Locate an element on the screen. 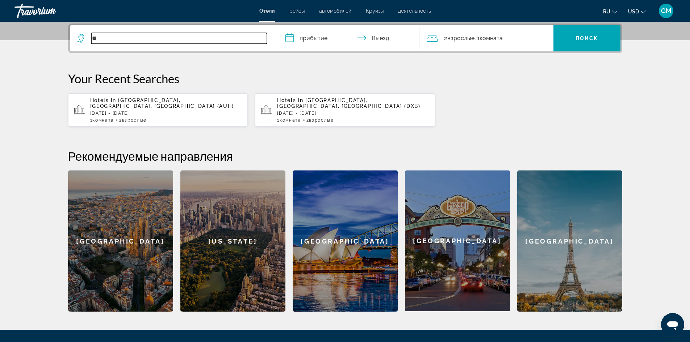 Image resolution: width=690 pixels, height=342 pixels. span: рейсы is located at coordinates (297, 11).